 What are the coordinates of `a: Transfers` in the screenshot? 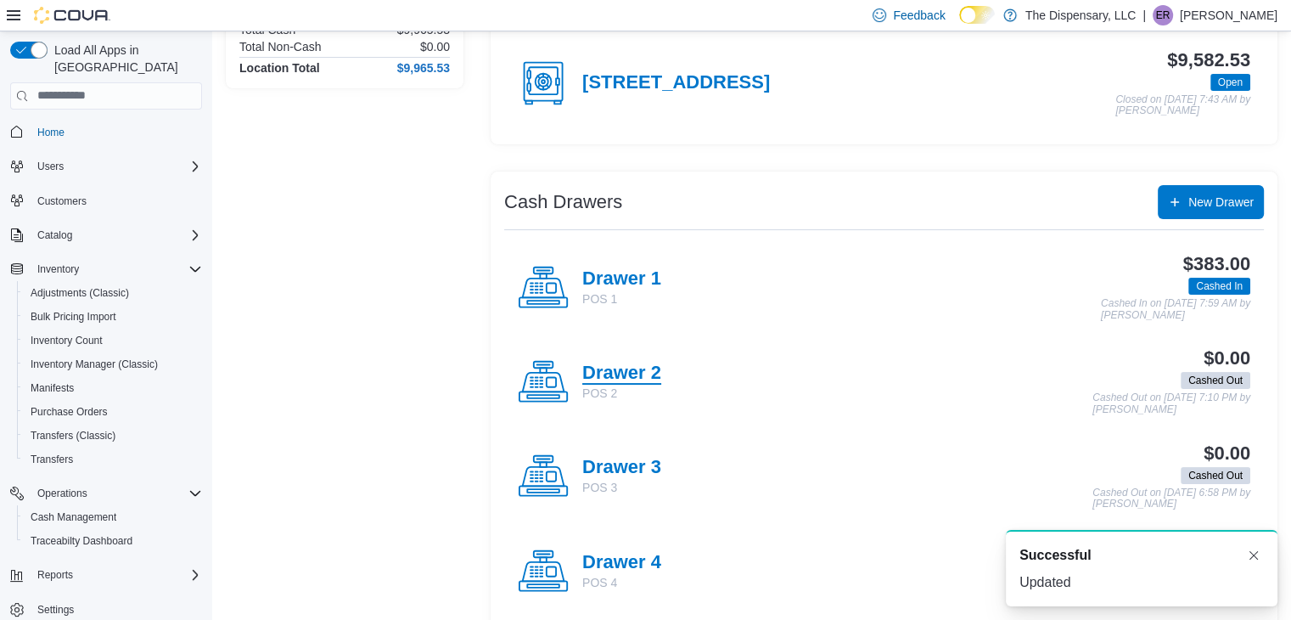 It's located at (52, 459).